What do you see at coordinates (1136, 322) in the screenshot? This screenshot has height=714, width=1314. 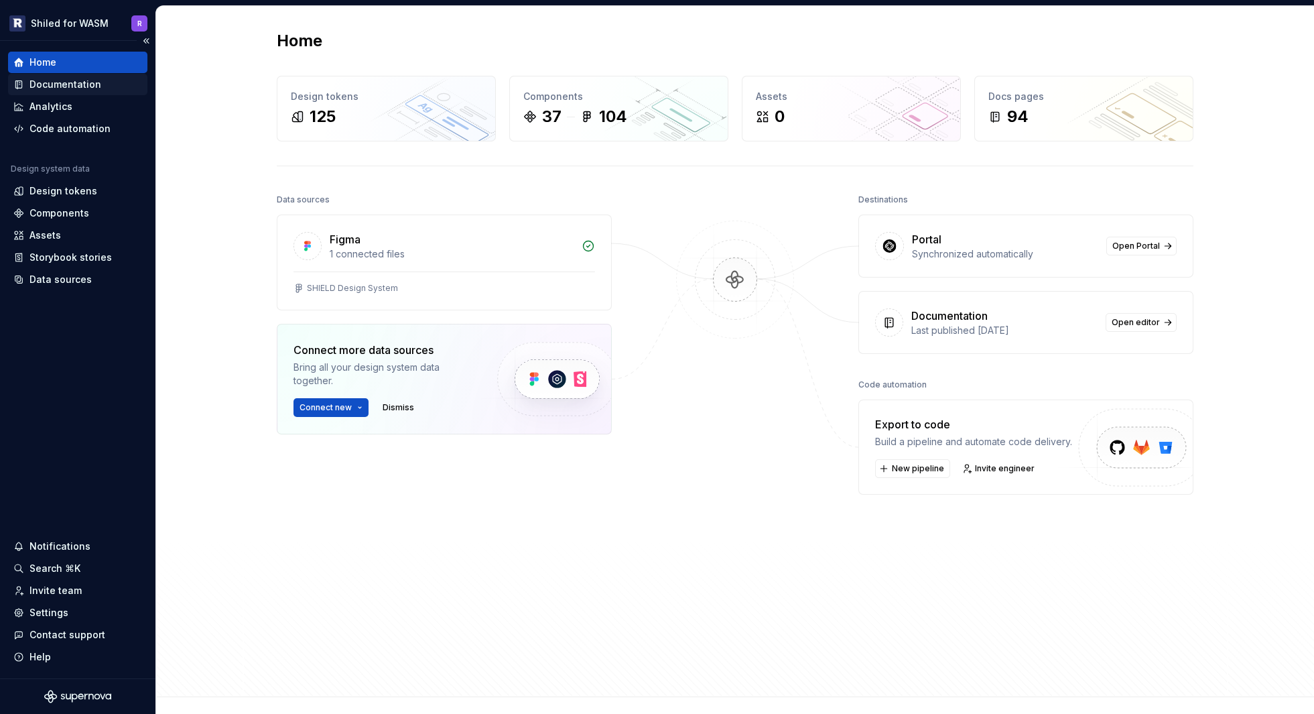 I see `span: Open editor` at bounding box center [1136, 322].